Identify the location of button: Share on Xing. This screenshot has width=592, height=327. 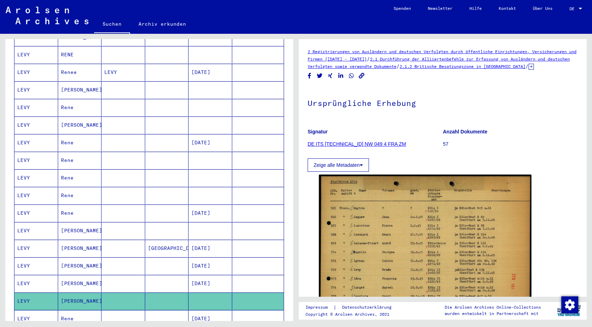
(330, 76).